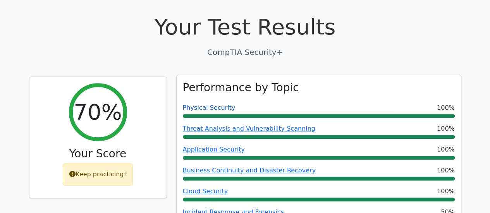 The image size is (490, 213). What do you see at coordinates (245, 27) in the screenshot?
I see `h1: Your Test Results` at bounding box center [245, 27].